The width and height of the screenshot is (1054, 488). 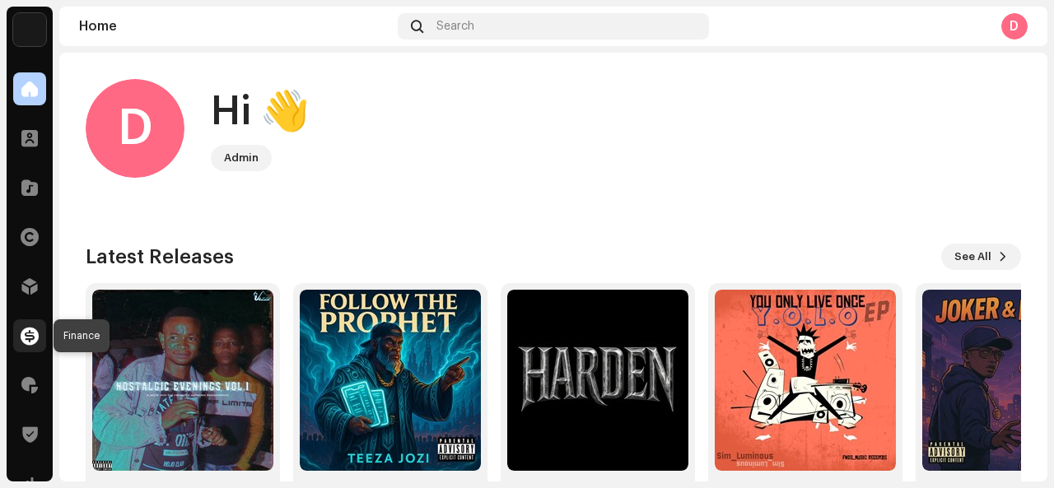 What do you see at coordinates (241, 158) in the screenshot?
I see `div: Admin` at bounding box center [241, 158].